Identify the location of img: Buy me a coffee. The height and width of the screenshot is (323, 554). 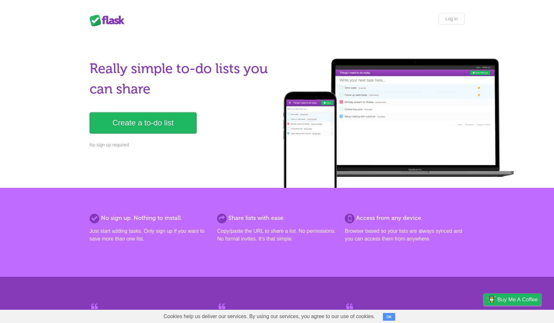
(491, 299).